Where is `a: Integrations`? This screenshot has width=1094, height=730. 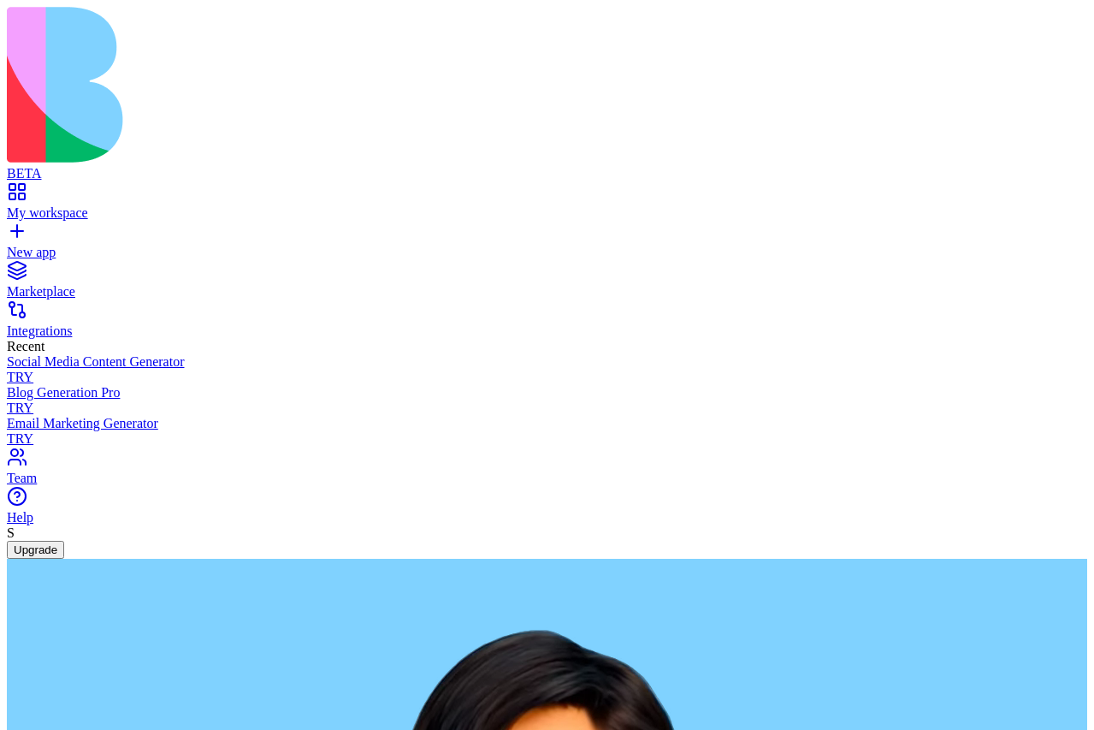
a: Integrations is located at coordinates (547, 323).